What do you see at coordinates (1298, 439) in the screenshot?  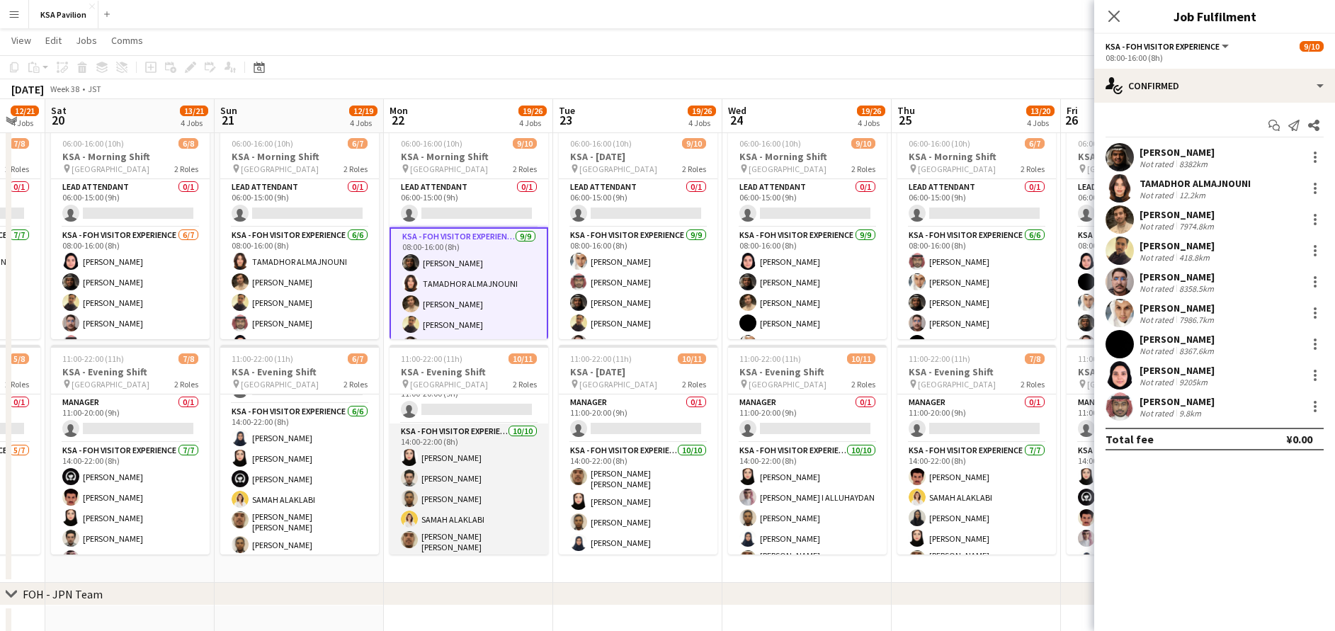 I see `div: ¥0.00` at bounding box center [1298, 439].